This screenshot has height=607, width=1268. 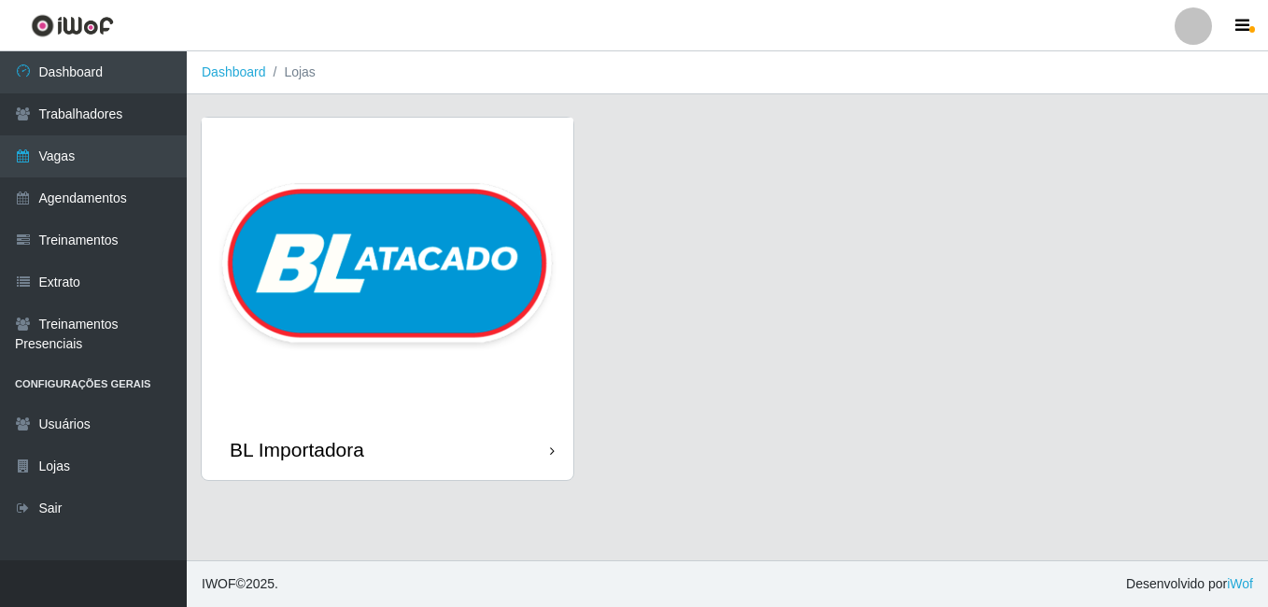 I want to click on a: BL Importadora, so click(x=388, y=299).